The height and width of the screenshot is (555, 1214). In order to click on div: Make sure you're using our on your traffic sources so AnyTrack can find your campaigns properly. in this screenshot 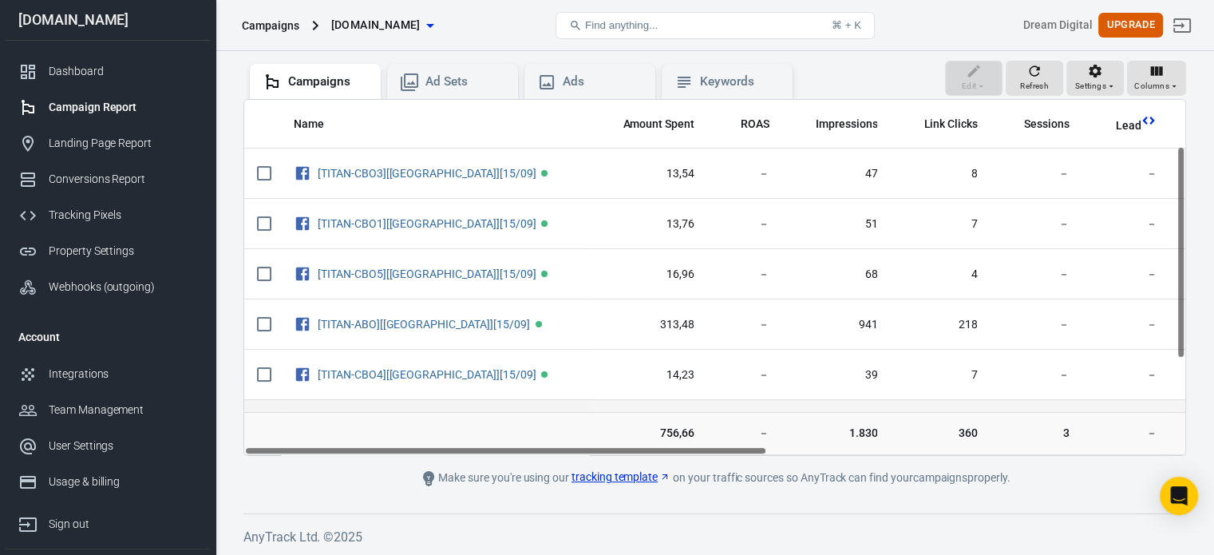, I will do `click(715, 478)`.